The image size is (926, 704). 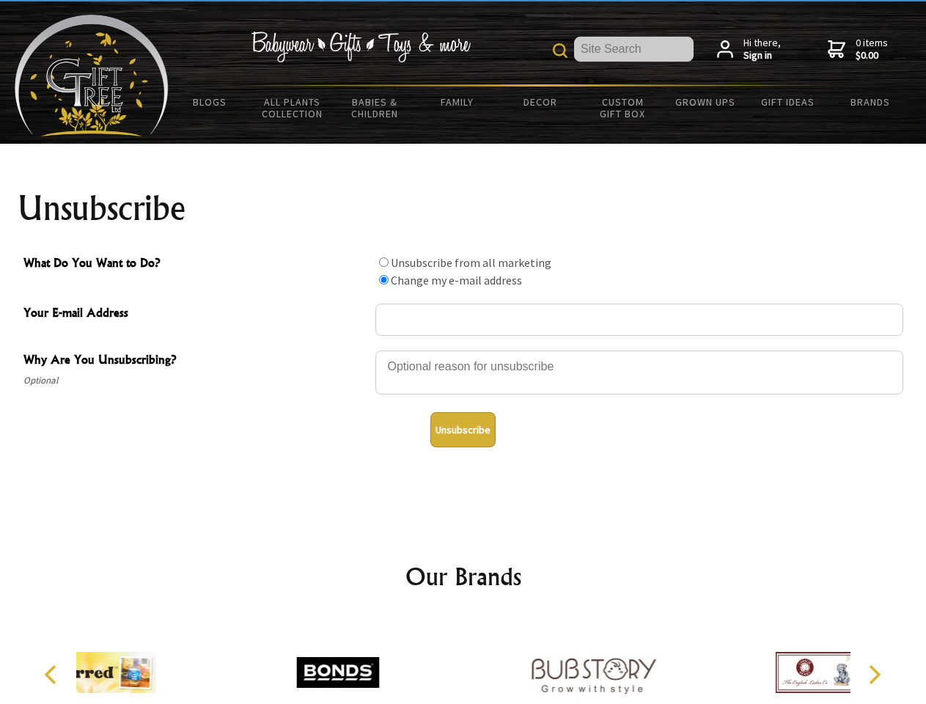 I want to click on img: Babyware - Gifts - Toys and more..., so click(x=92, y=75).